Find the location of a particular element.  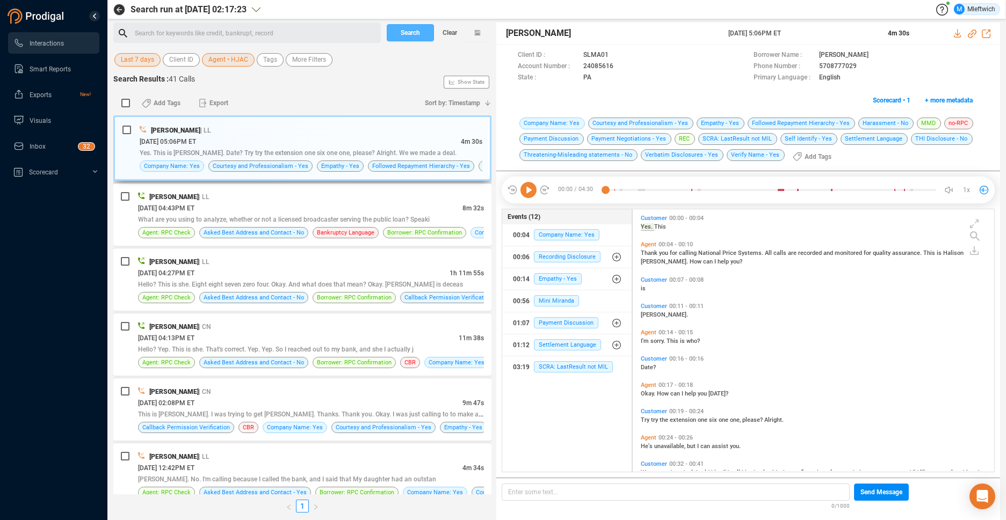

button: left is located at coordinates (289, 507).